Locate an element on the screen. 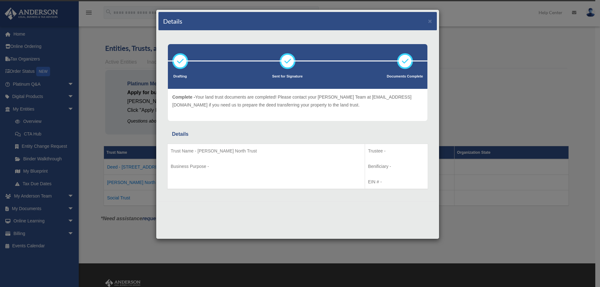 This screenshot has width=600, height=287. p: Business Purpose - is located at coordinates (266, 166).